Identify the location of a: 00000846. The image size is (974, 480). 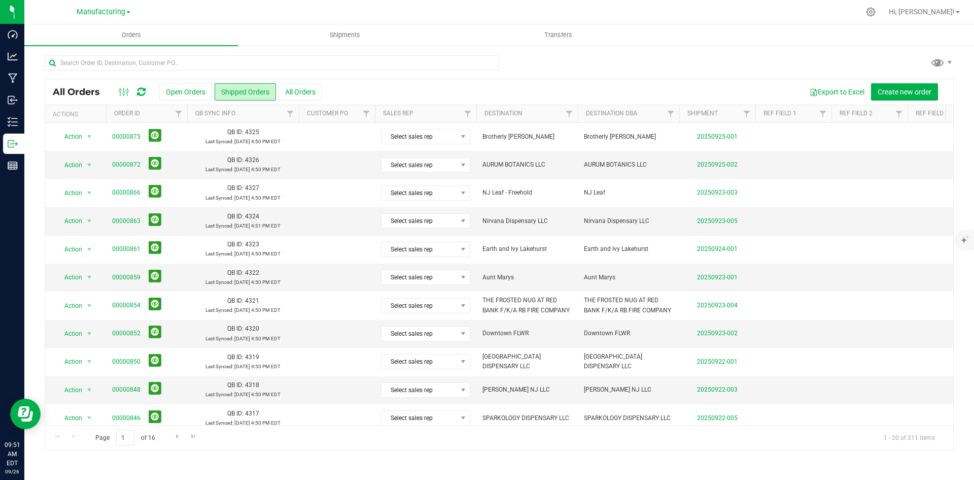
(126, 418).